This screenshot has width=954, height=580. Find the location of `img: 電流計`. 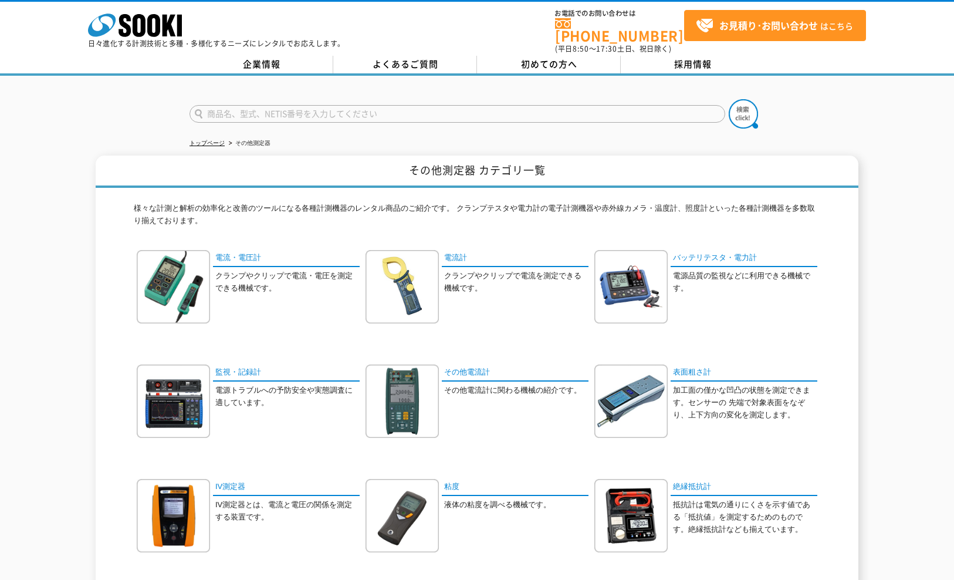

img: 電流計 is located at coordinates (402, 286).